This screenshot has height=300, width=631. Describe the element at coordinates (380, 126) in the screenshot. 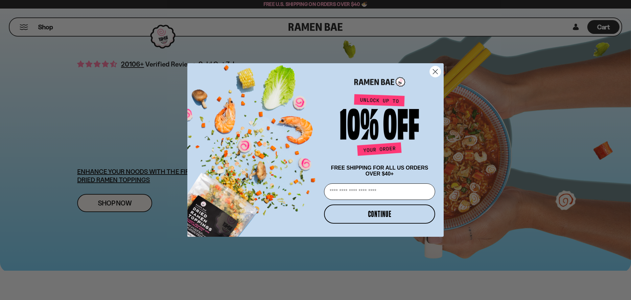

I see `img: Unlock up to 10% off` at that location.